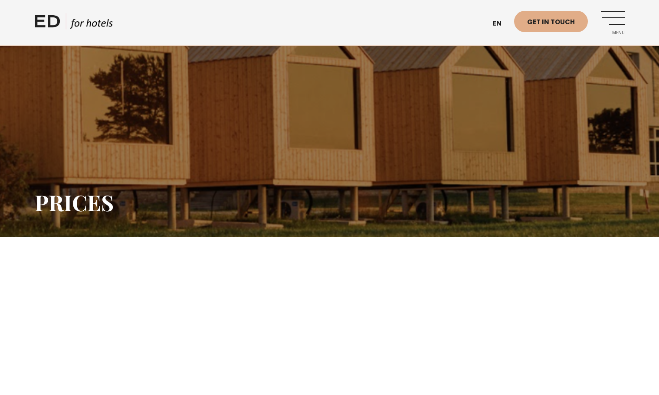  Describe the element at coordinates (612, 33) in the screenshot. I see `span: Menu` at that location.